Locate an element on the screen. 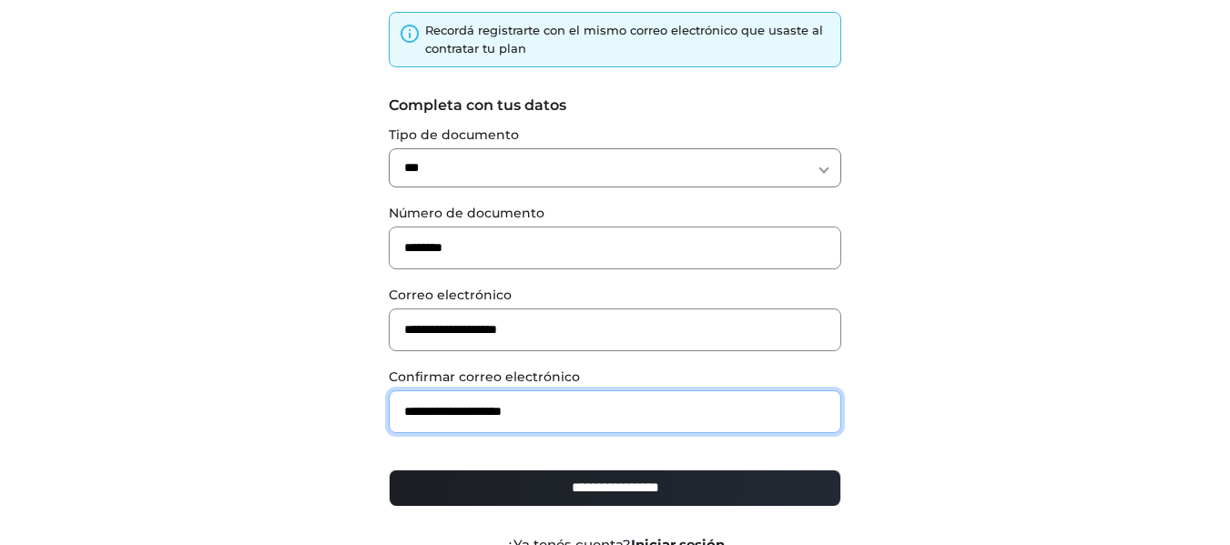 Image resolution: width=1230 pixels, height=545 pixels. label: Tipo de documento is located at coordinates (615, 135).